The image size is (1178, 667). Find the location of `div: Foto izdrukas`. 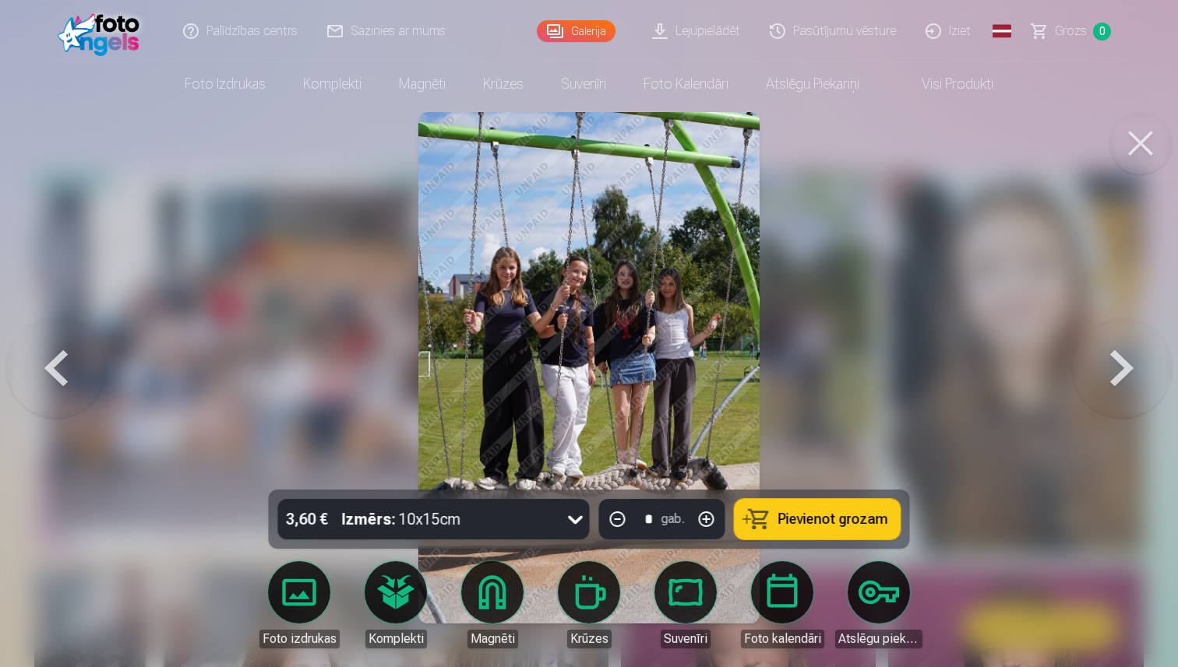

div: Foto izdrukas is located at coordinates (299, 639).